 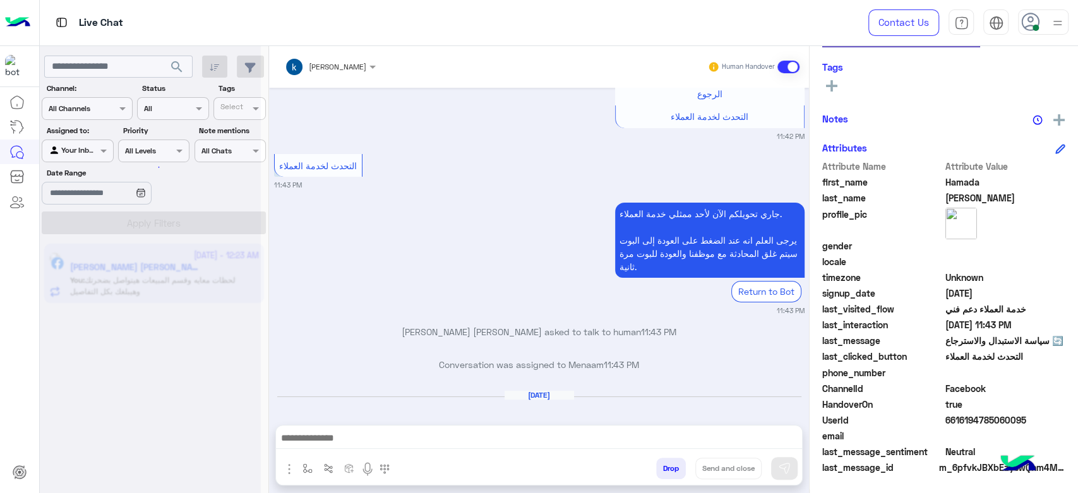 I want to click on span: last_name, so click(x=883, y=198).